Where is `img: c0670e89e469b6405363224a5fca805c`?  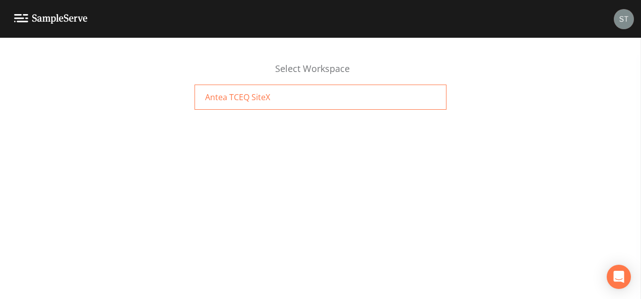
img: c0670e89e469b6405363224a5fca805c is located at coordinates (624, 19).